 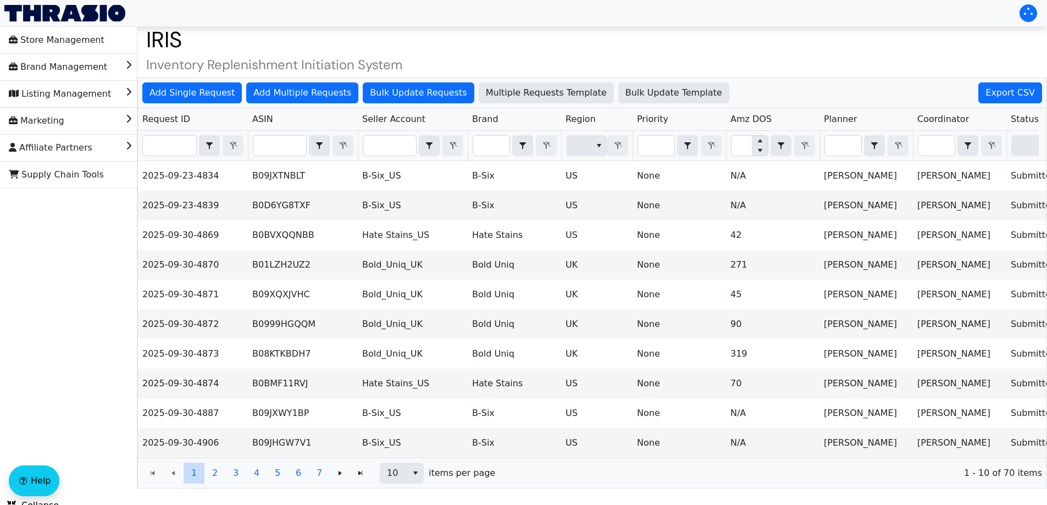 I want to click on span: Priority, so click(x=652, y=119).